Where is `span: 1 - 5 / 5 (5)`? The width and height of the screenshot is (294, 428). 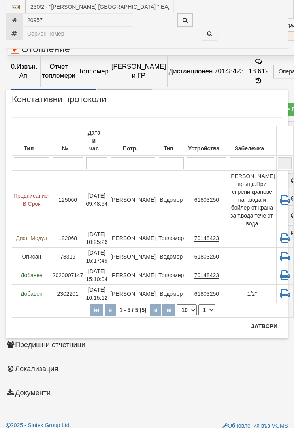
span: 1 - 5 / 5 (5) is located at coordinates (133, 310).